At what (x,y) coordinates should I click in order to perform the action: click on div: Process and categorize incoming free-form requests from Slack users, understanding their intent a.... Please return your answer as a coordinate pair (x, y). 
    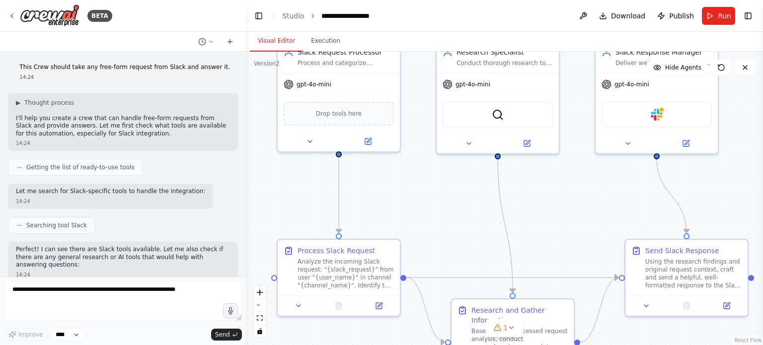
    Looking at the image, I should click on (346, 63).